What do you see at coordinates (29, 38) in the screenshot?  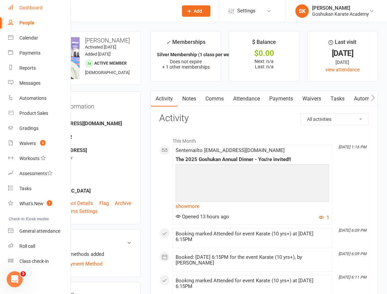 I see `div: Calendar` at bounding box center [29, 38].